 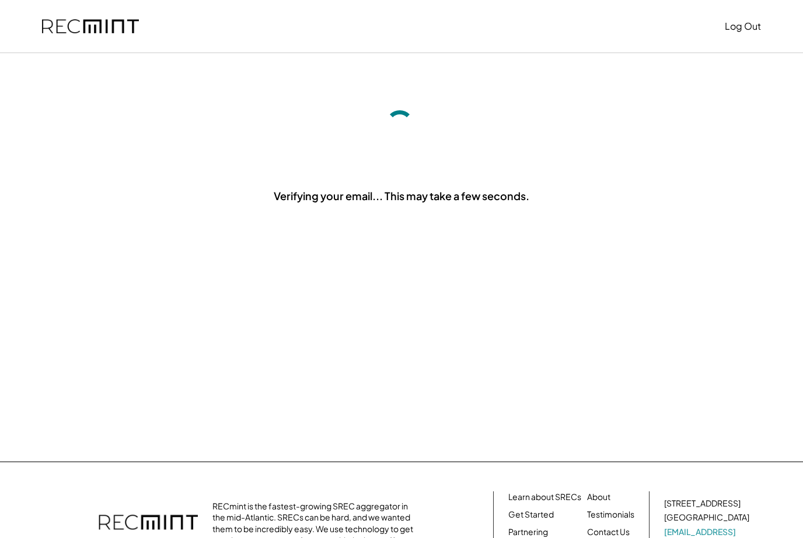 What do you see at coordinates (743, 26) in the screenshot?
I see `button: Log Out` at bounding box center [743, 26].